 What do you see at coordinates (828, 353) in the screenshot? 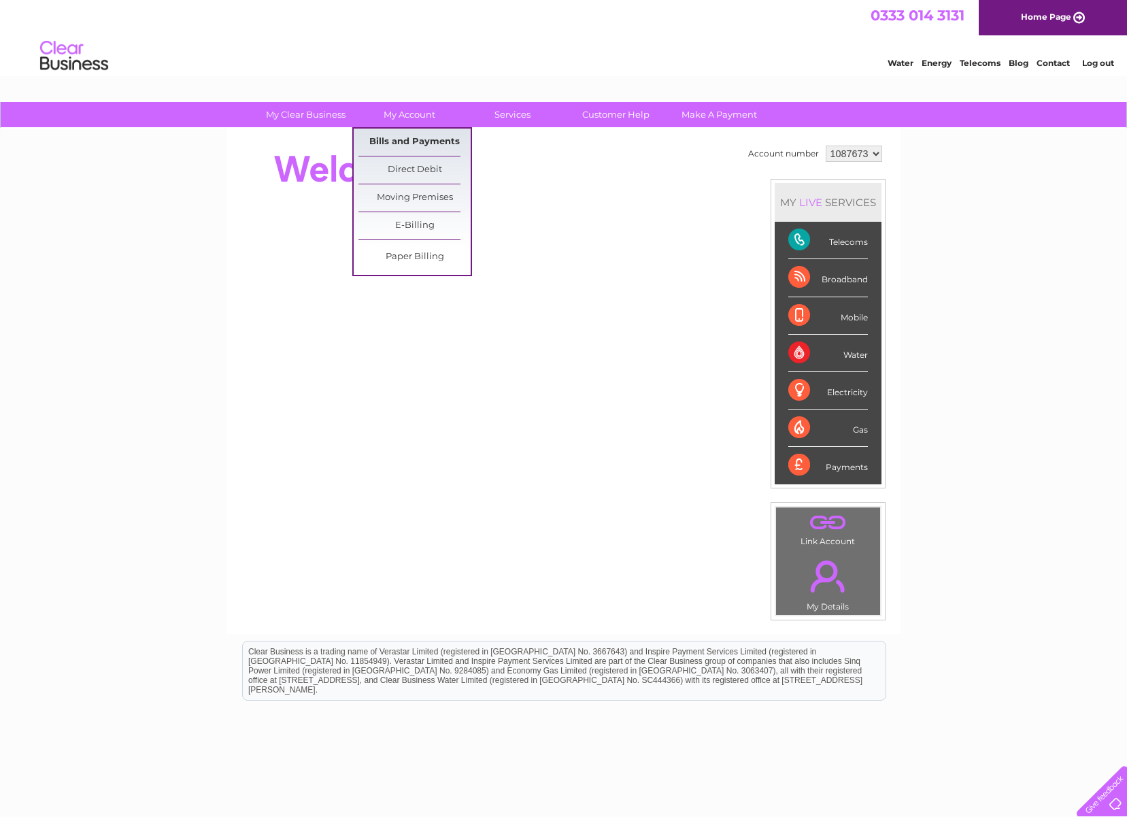
I see `div: Water` at bounding box center [828, 353].